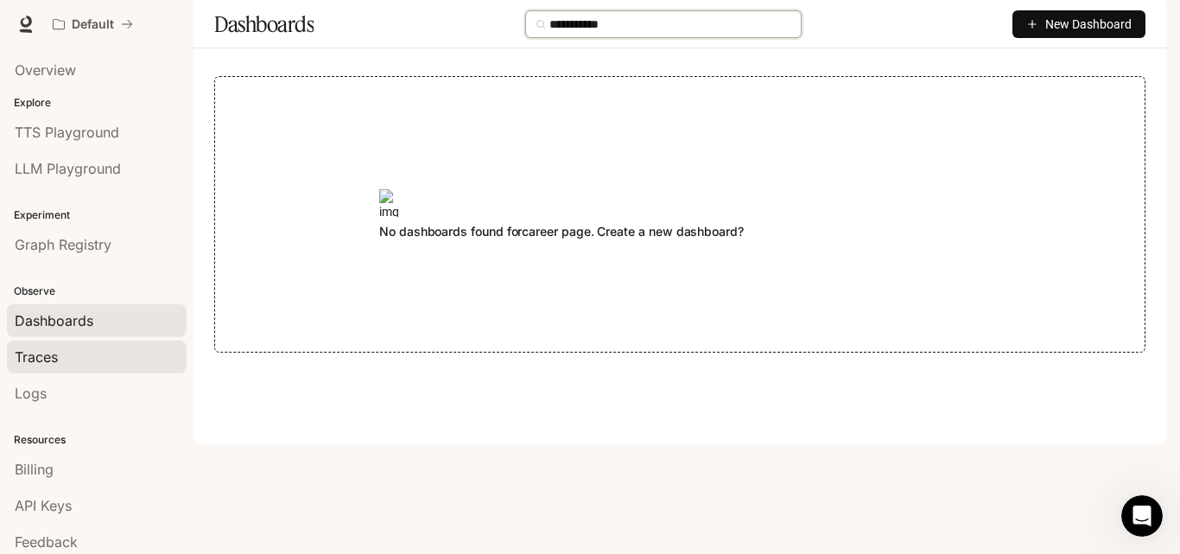 The height and width of the screenshot is (554, 1180). What do you see at coordinates (263, 24) in the screenshot?
I see `h1: Dashboards` at bounding box center [263, 24].